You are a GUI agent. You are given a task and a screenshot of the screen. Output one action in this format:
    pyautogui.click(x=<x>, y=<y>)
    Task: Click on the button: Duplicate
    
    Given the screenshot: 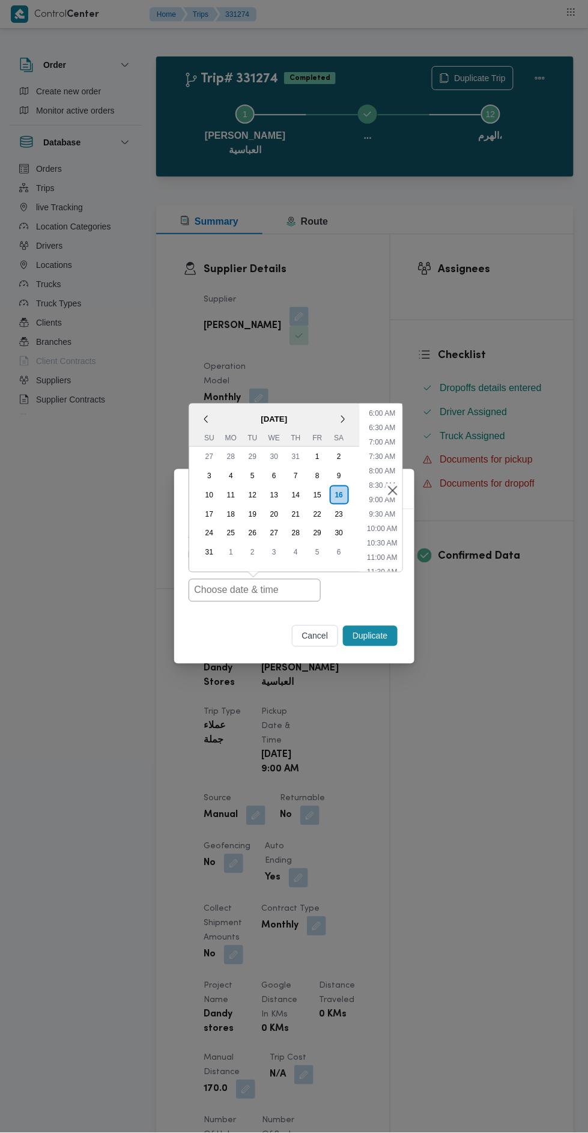 What is the action you would take?
    pyautogui.click(x=370, y=636)
    